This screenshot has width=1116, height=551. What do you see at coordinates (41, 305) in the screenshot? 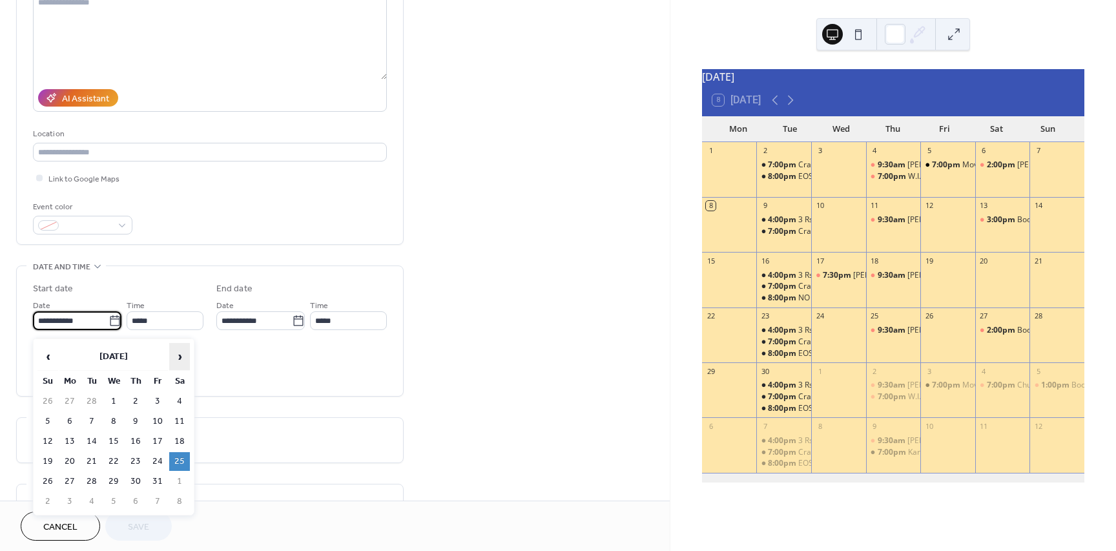
I see `span: Date` at bounding box center [41, 305].